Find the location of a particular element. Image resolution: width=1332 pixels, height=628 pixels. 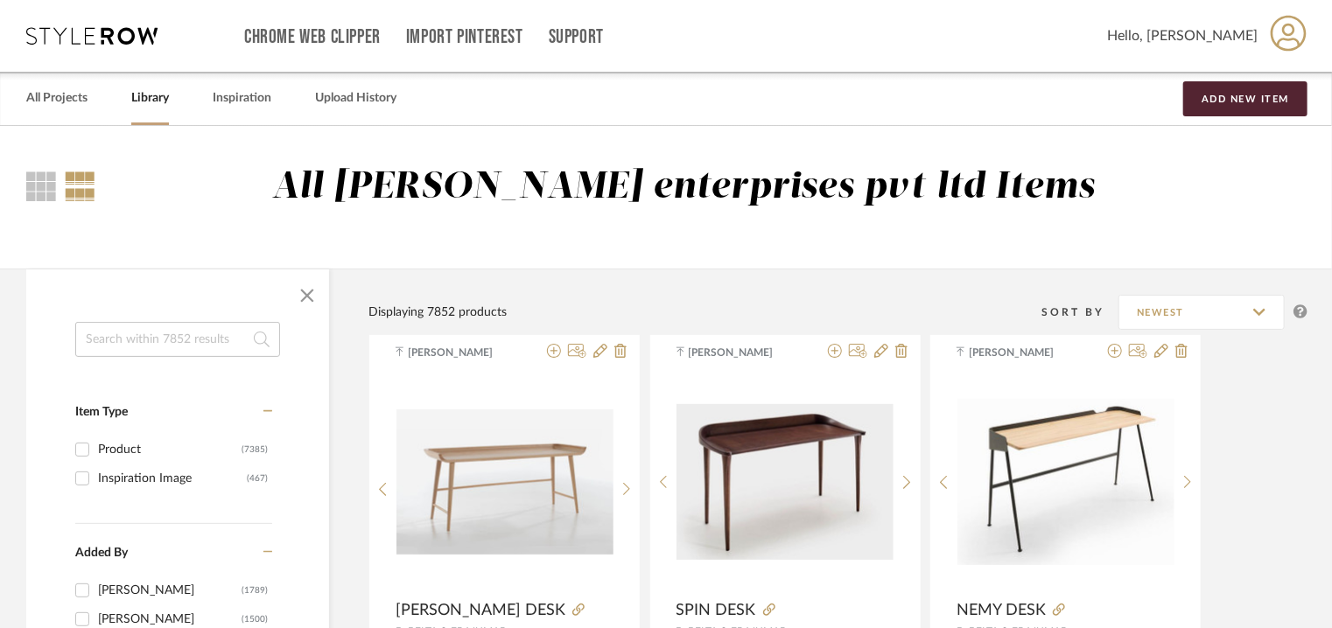

span: NEMY DESK is located at coordinates (1001, 611).